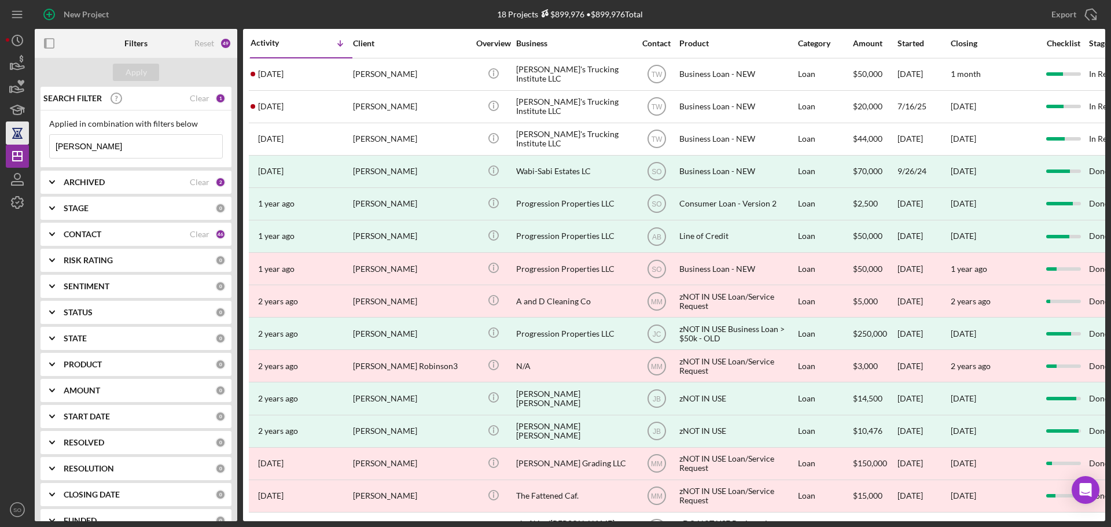 This screenshot has height=527, width=1111. Describe the element at coordinates (1063, 43) in the screenshot. I see `div: Checklist` at that location.